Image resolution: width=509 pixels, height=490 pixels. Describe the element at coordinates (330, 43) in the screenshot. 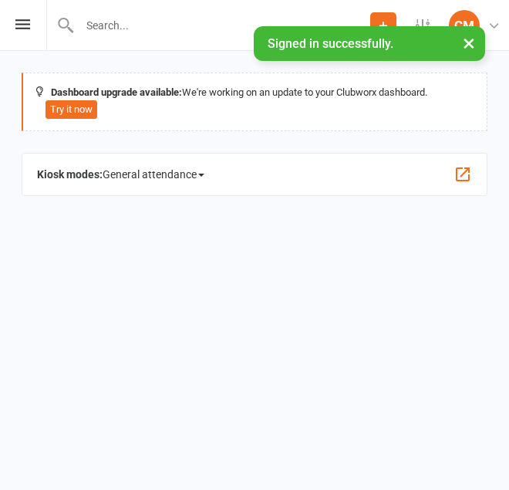

I see `span: Signed in successfully.` at that location.